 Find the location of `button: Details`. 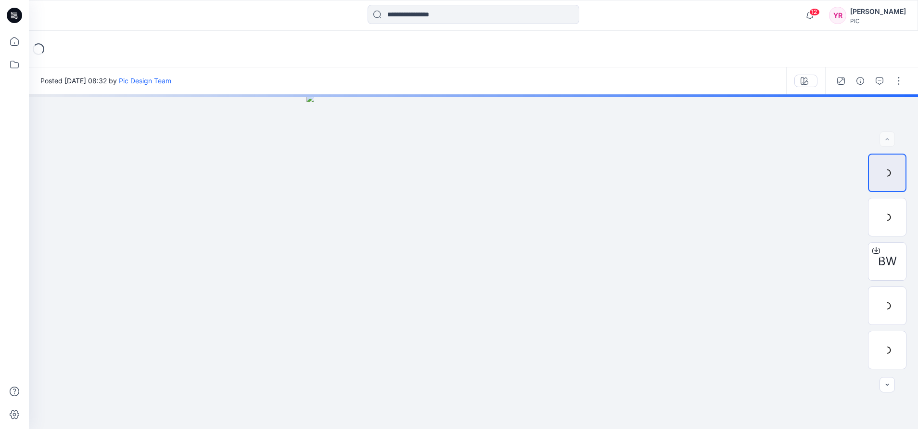

button: Details is located at coordinates (860, 81).